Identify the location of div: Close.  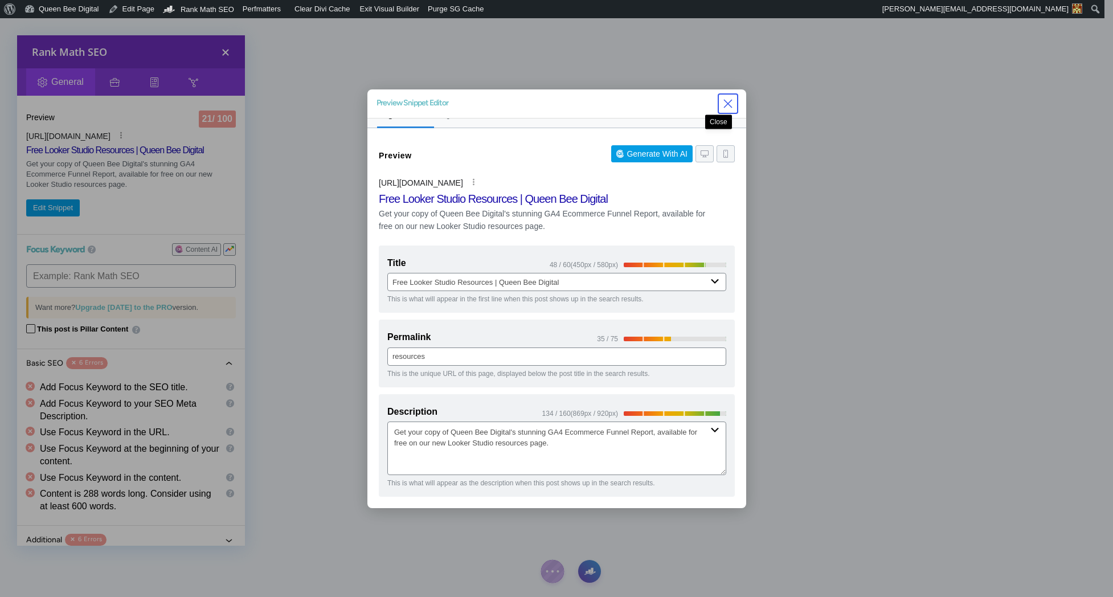
(718, 122).